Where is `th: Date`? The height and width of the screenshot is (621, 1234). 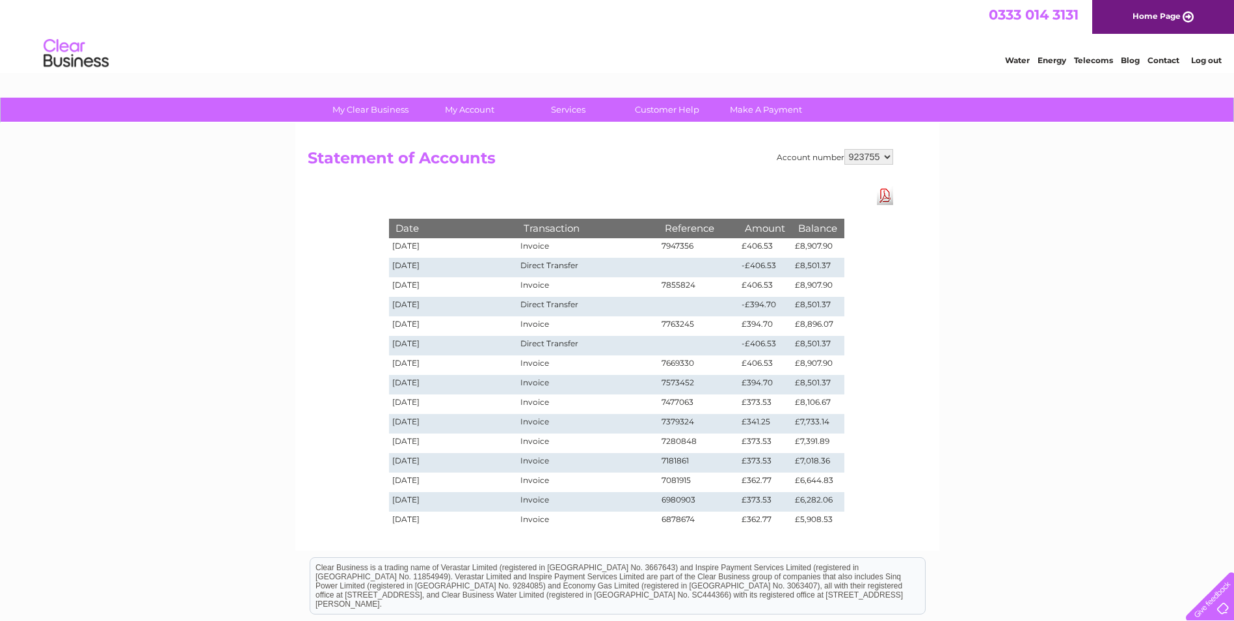
th: Date is located at coordinates (454, 228).